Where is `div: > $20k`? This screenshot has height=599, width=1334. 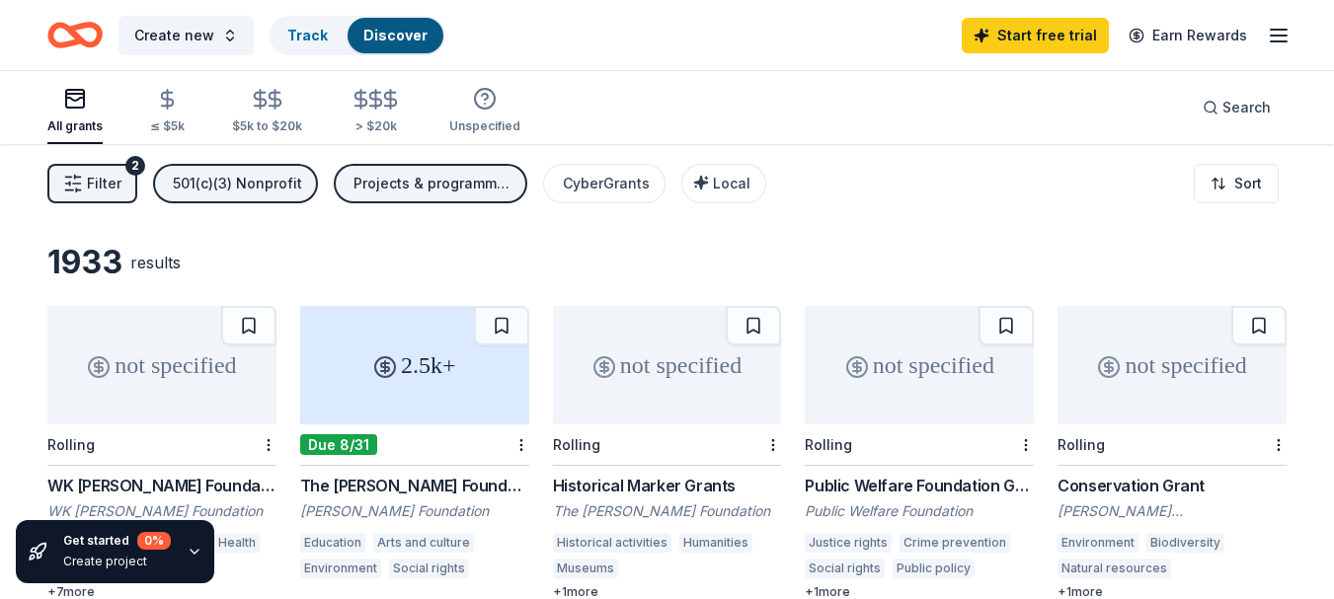
div: > $20k is located at coordinates (375, 126).